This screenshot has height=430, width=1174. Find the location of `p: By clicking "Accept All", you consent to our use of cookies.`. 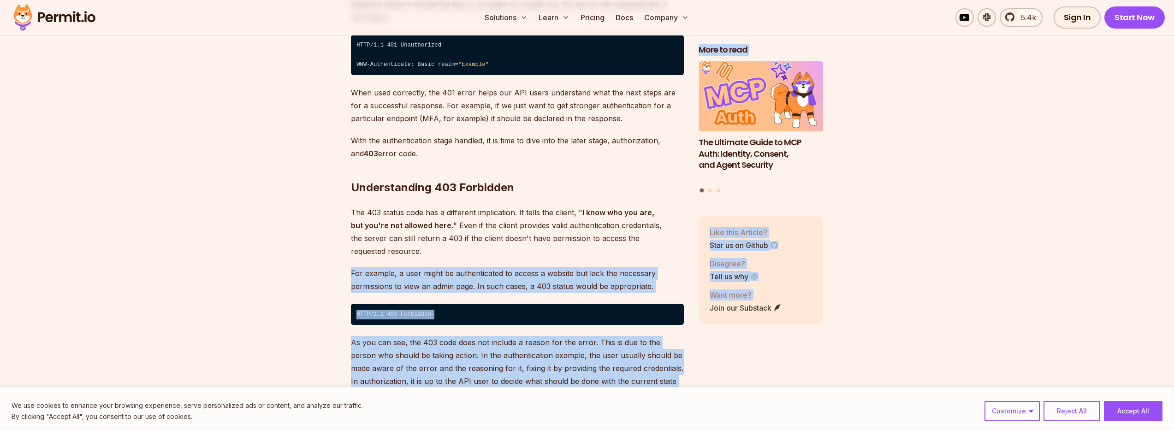

p: By clicking "Accept All", you consent to our use of cookies. is located at coordinates (187, 417).